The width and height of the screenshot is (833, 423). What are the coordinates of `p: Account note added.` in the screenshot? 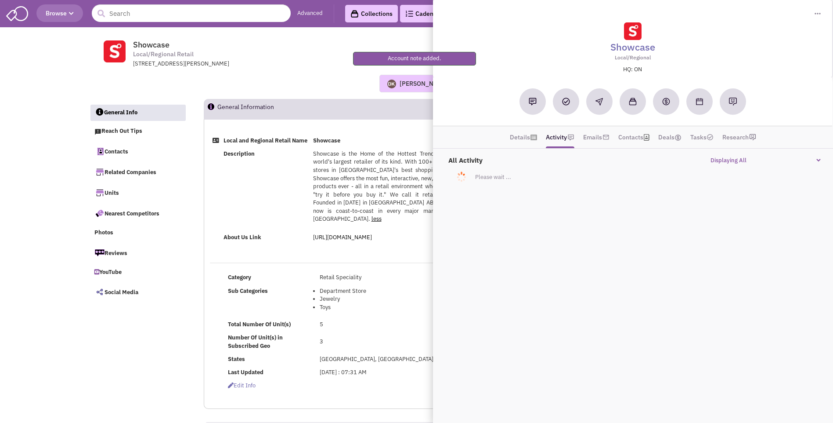 It's located at (415, 58).